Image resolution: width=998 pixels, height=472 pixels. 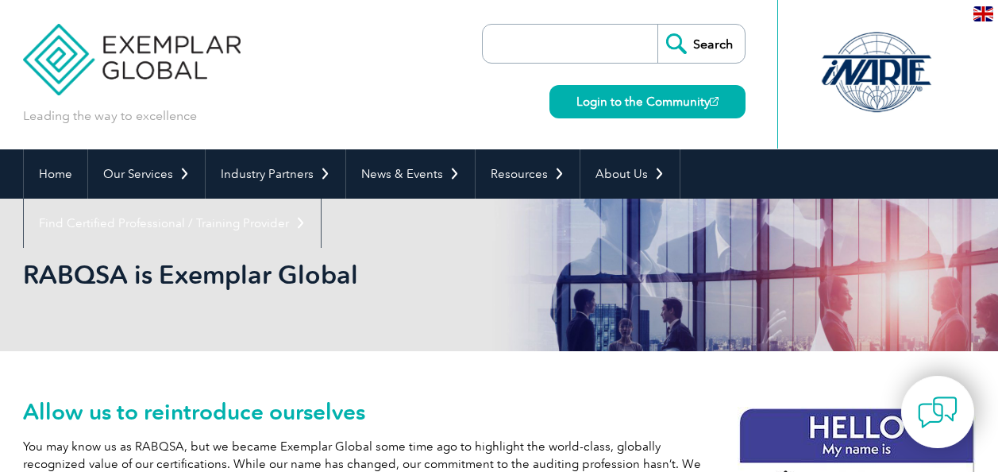 What do you see at coordinates (110, 116) in the screenshot?
I see `p: Leading the way to excellence` at bounding box center [110, 116].